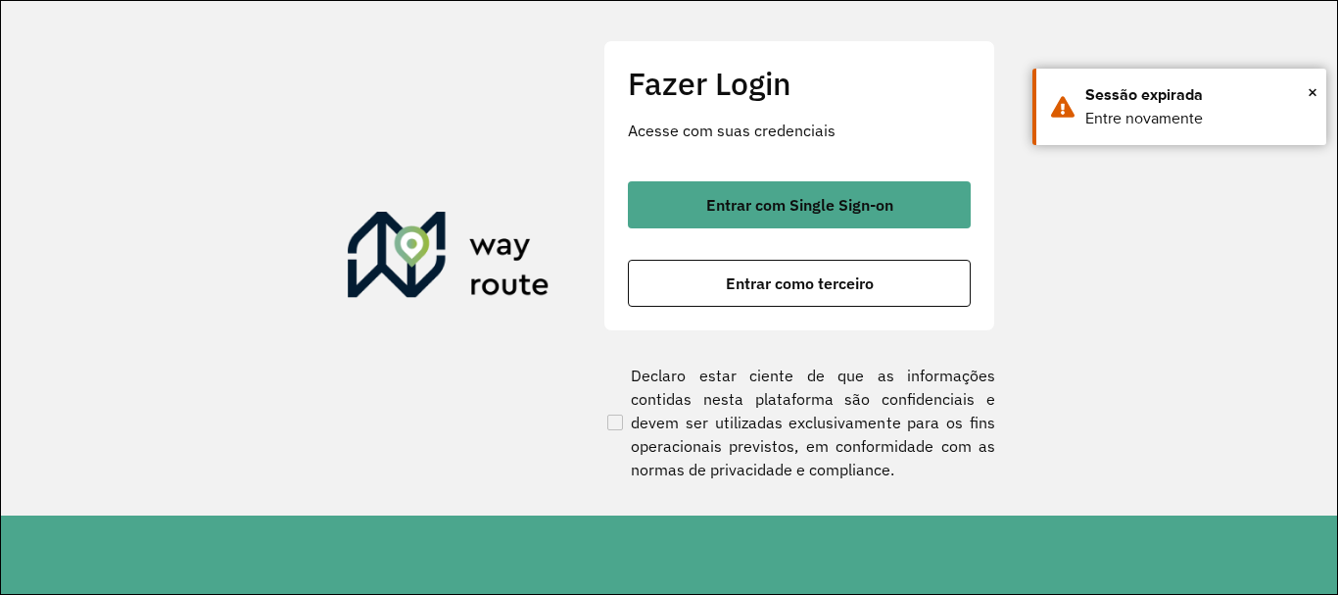  What do you see at coordinates (1313, 92) in the screenshot?
I see `button: Close` at bounding box center [1313, 92].